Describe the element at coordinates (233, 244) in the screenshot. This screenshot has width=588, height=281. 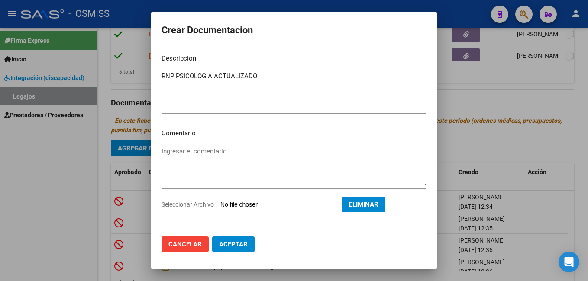
I see `button: Aceptar` at that location.